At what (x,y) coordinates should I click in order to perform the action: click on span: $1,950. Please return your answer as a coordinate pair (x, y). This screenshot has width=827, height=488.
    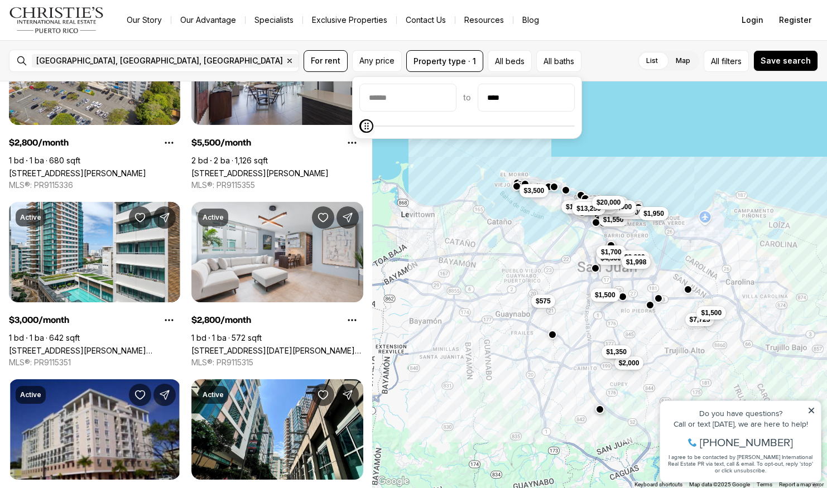
    Looking at the image, I should click on (654, 214).